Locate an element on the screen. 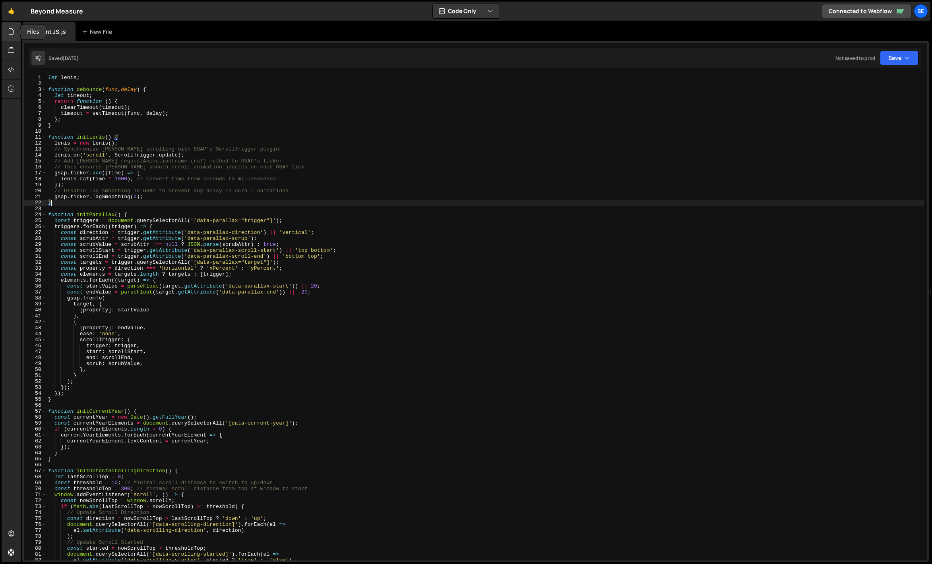 This screenshot has width=932, height=564. div: 18 is located at coordinates (35, 179).